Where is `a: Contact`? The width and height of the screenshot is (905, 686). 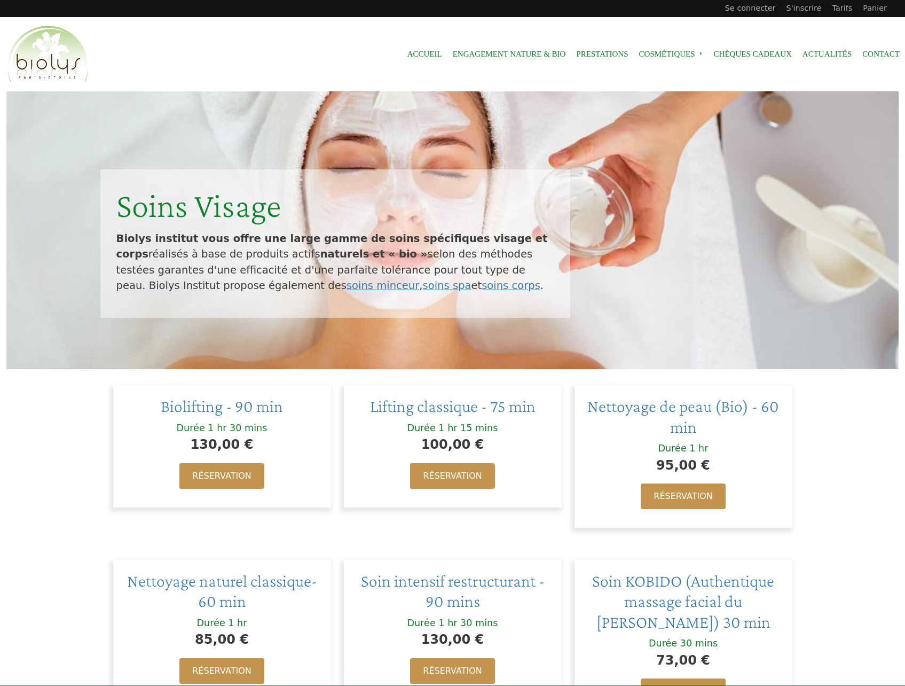
a: Contact is located at coordinates (881, 54).